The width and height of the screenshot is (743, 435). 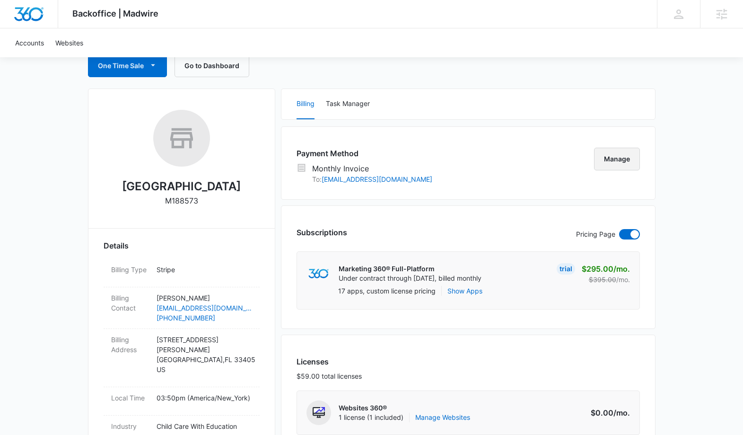 I want to click on a: Go to Dashboard, so click(x=212, y=66).